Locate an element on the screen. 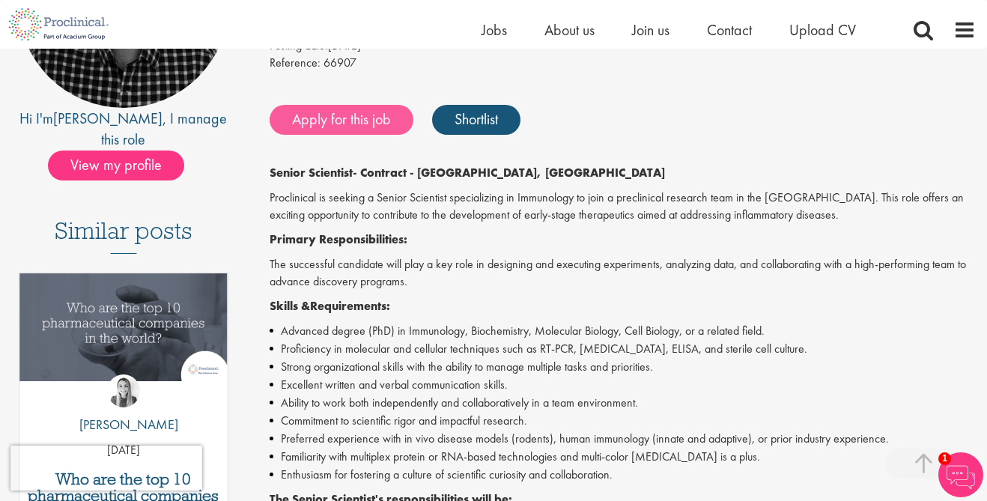 The height and width of the screenshot is (501, 987). span: Contact is located at coordinates (729, 30).